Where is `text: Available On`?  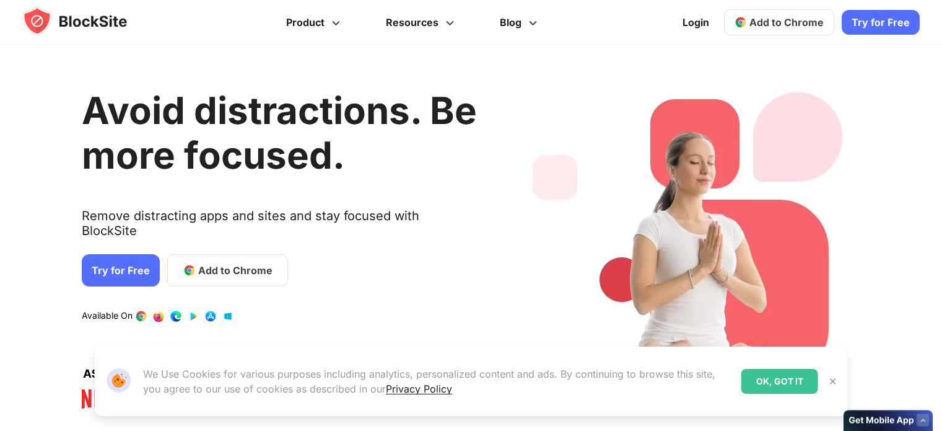 text: Available On is located at coordinates (107, 316).